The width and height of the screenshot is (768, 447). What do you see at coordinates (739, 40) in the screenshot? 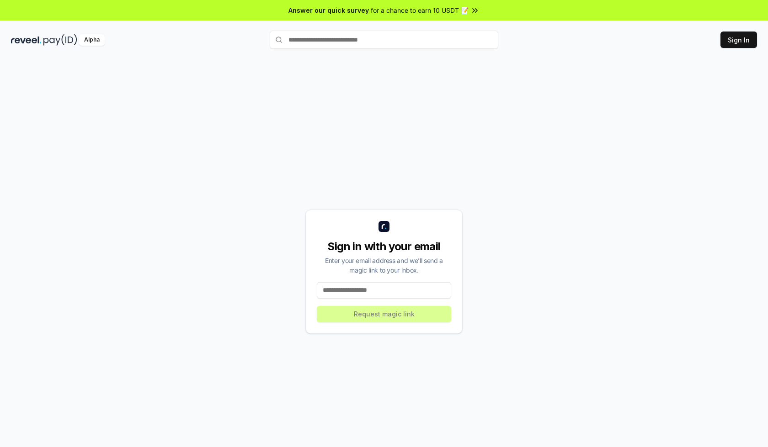
I see `button: Sign In` at bounding box center [739, 40].